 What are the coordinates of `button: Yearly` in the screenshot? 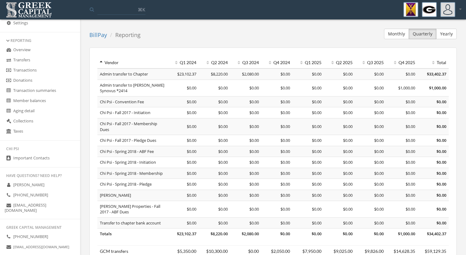 It's located at (447, 34).